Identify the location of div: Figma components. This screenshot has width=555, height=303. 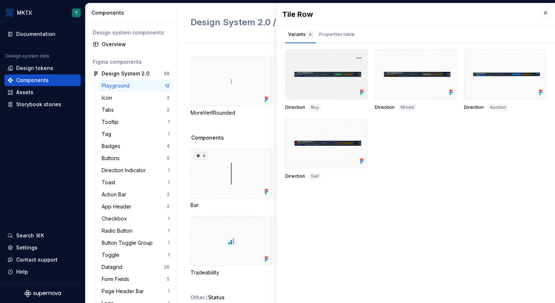
(131, 62).